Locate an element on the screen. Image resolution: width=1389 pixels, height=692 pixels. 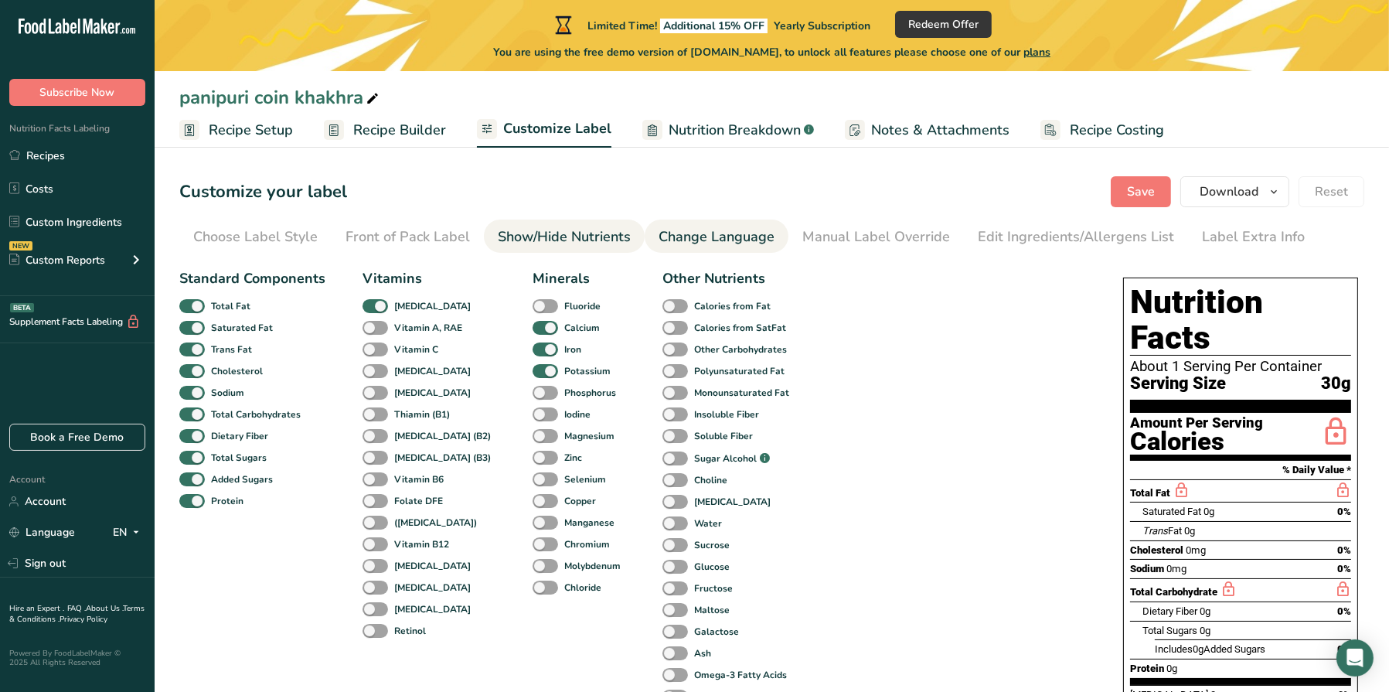
div: Label Extra Info is located at coordinates (1253, 237).